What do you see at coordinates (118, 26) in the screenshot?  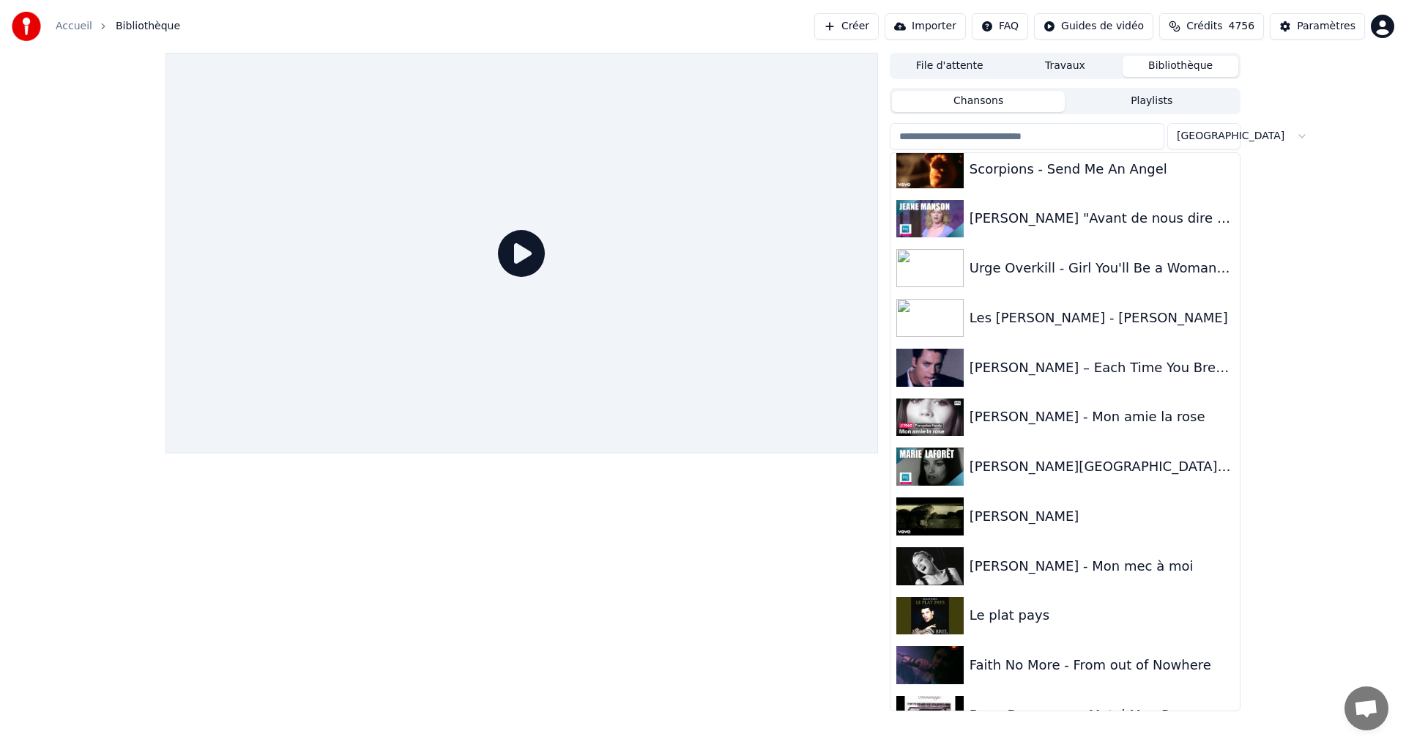 I see `nav: breadcrumb` at bounding box center [118, 26].